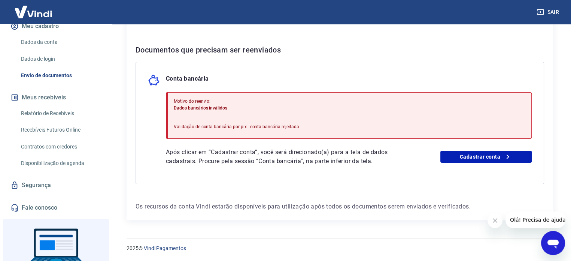 Image resolution: width=571 pixels, height=261 pixels. What do you see at coordinates (187, 80) in the screenshot?
I see `p: Conta bancária` at bounding box center [187, 80].